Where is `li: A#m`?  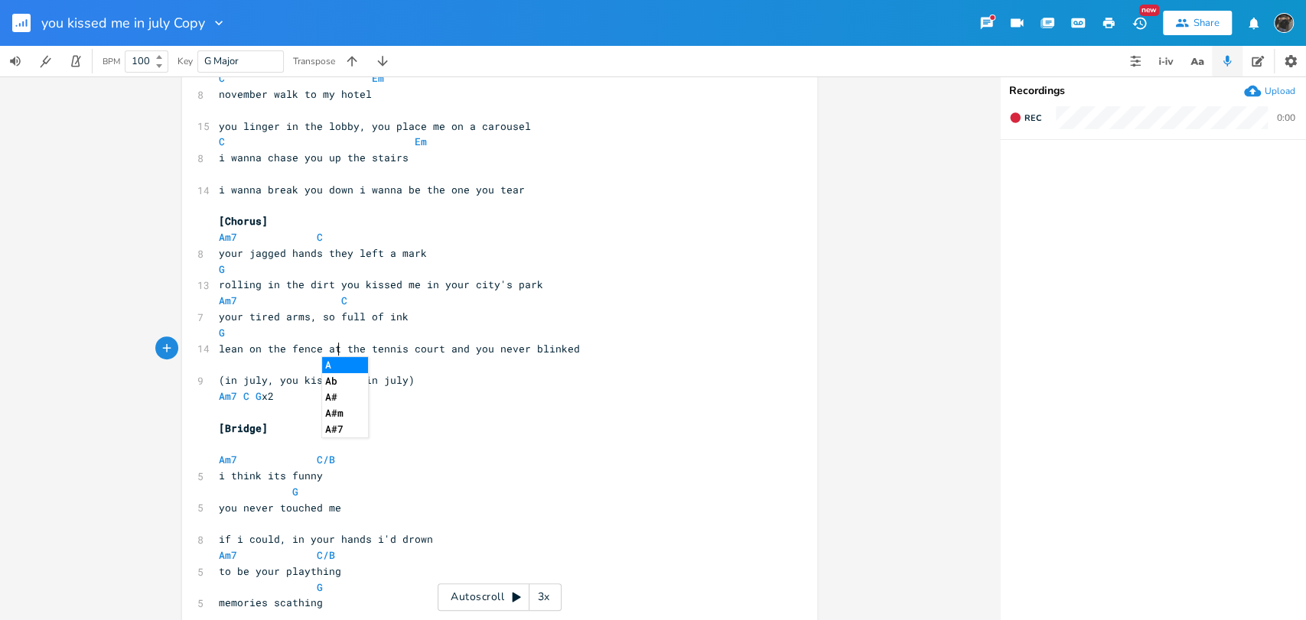 li: A#m is located at coordinates (345, 413).